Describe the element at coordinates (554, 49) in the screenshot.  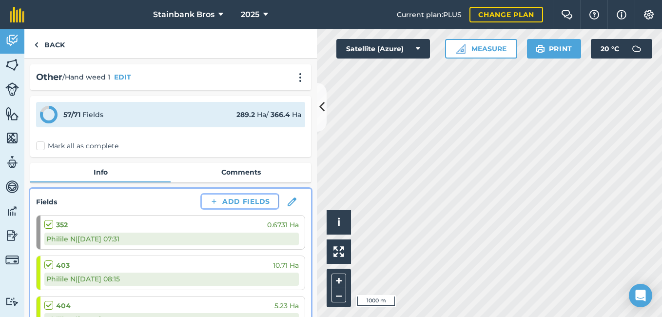
I see `button: Print` at that location.